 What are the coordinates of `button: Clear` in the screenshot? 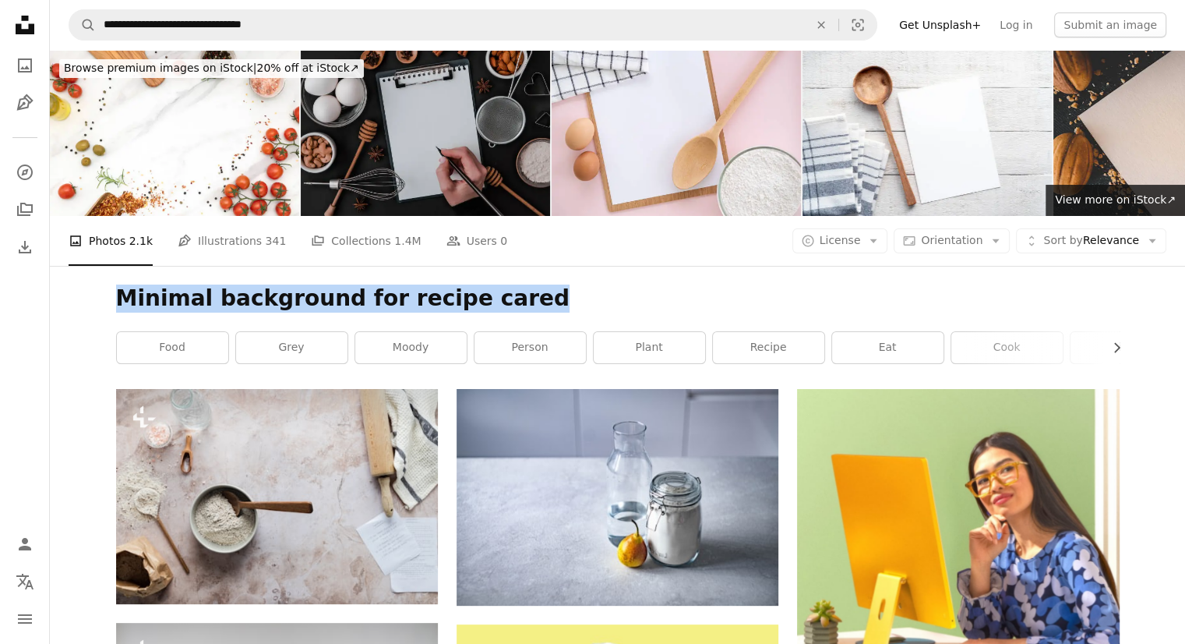 It's located at (821, 25).